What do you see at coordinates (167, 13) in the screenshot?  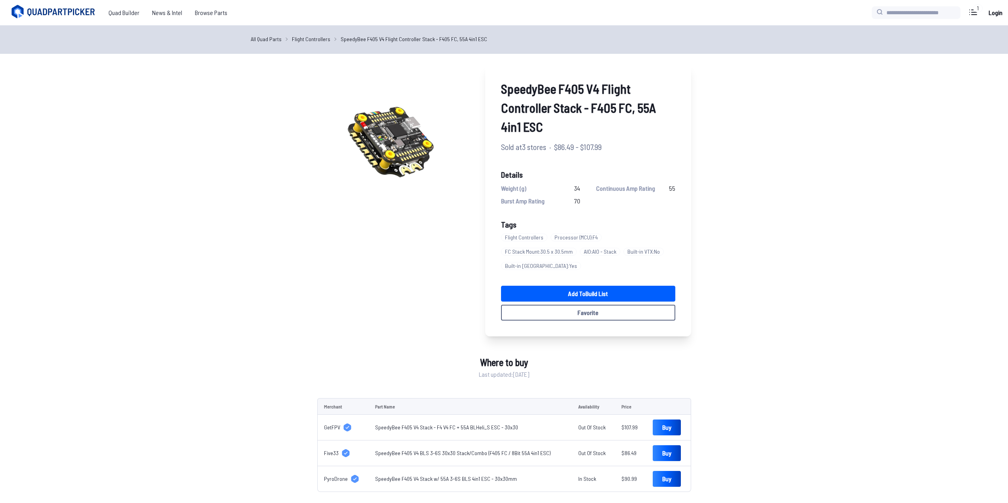 I see `span: News & Intel` at bounding box center [167, 13].